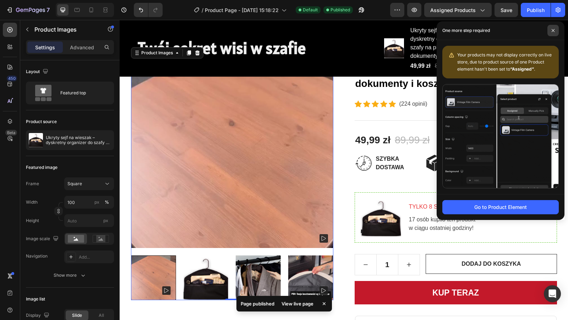 The height and width of the screenshot is (320, 568). I want to click on button: px, so click(107, 202).